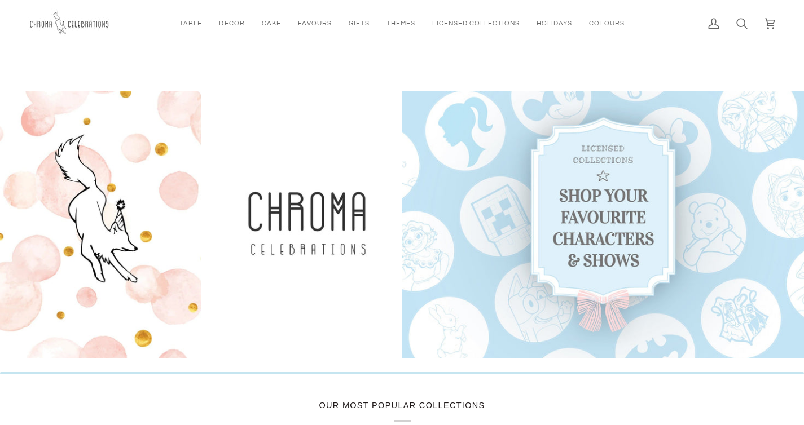  What do you see at coordinates (359, 23) in the screenshot?
I see `span: Gifts` at bounding box center [359, 23].